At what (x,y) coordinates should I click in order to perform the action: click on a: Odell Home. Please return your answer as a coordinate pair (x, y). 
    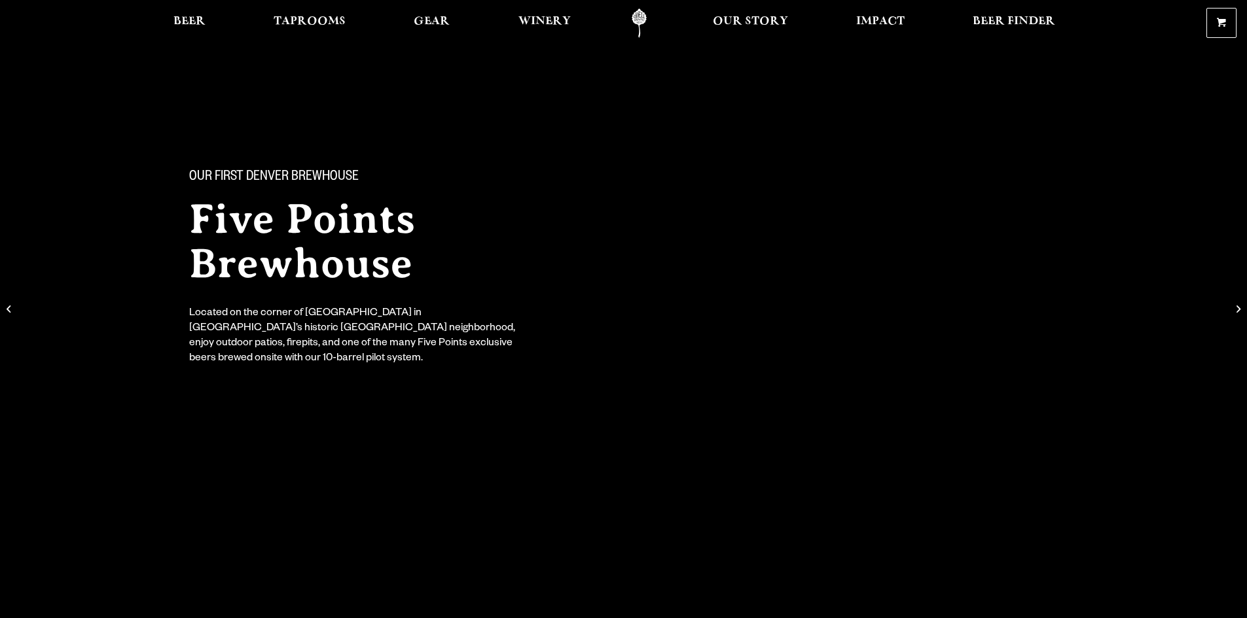
    Looking at the image, I should click on (639, 23).